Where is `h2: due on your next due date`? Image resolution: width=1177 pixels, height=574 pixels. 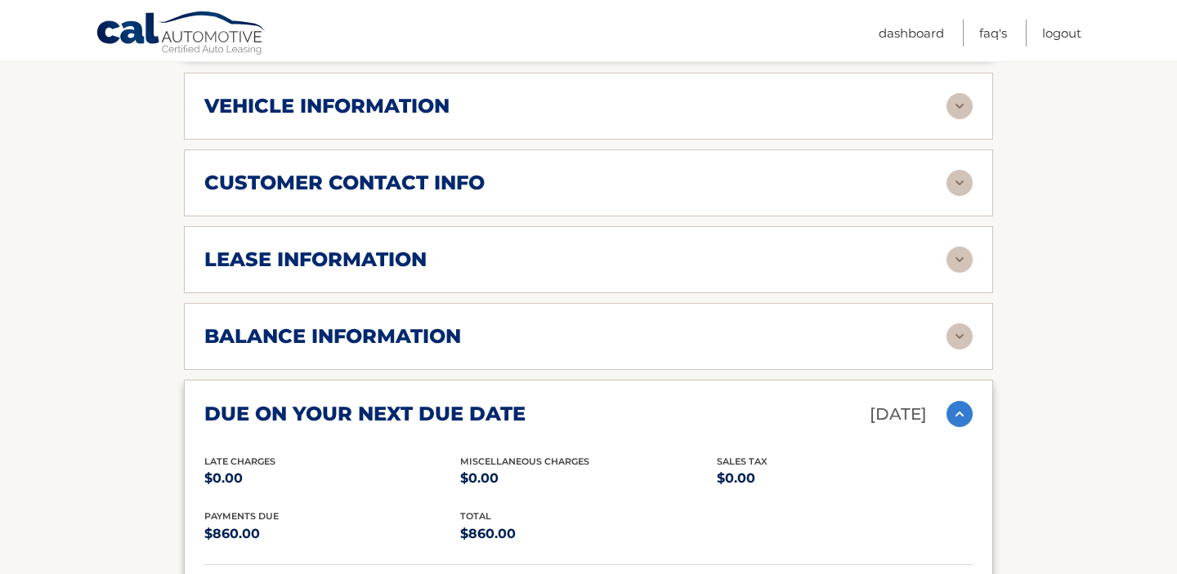 h2: due on your next due date is located at coordinates (364, 414).